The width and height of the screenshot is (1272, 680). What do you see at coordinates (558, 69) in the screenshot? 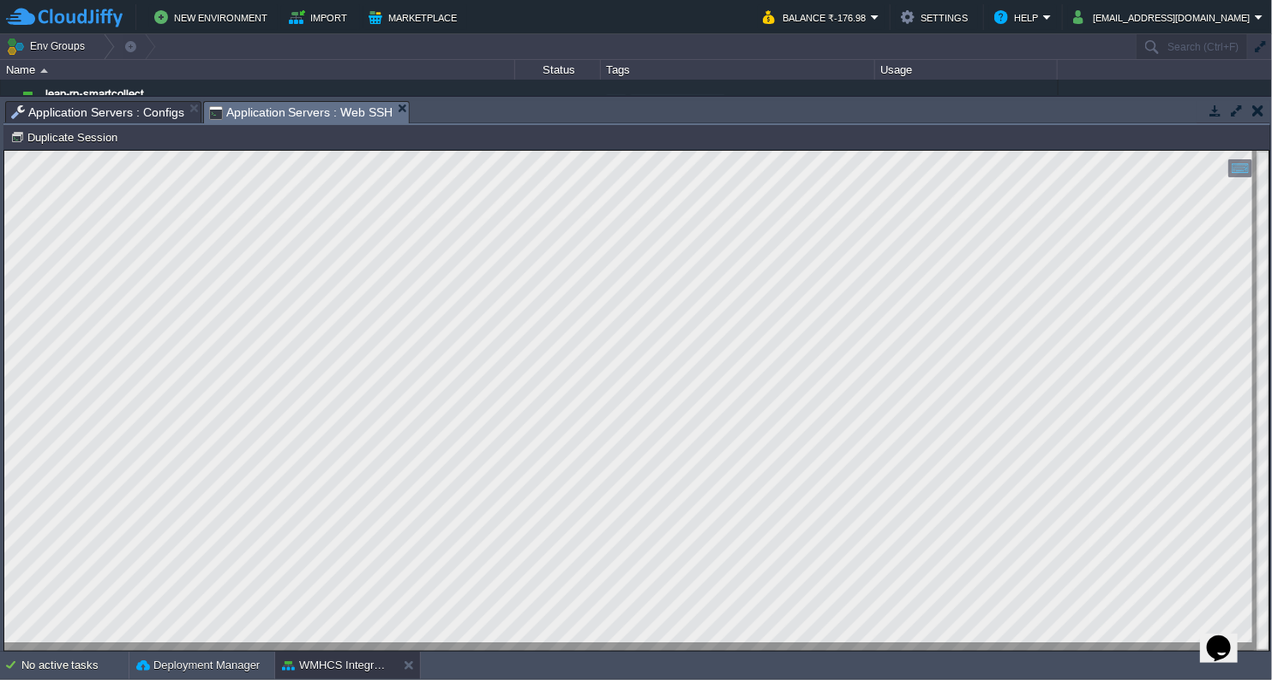
I see `div: Status` at bounding box center [558, 69].